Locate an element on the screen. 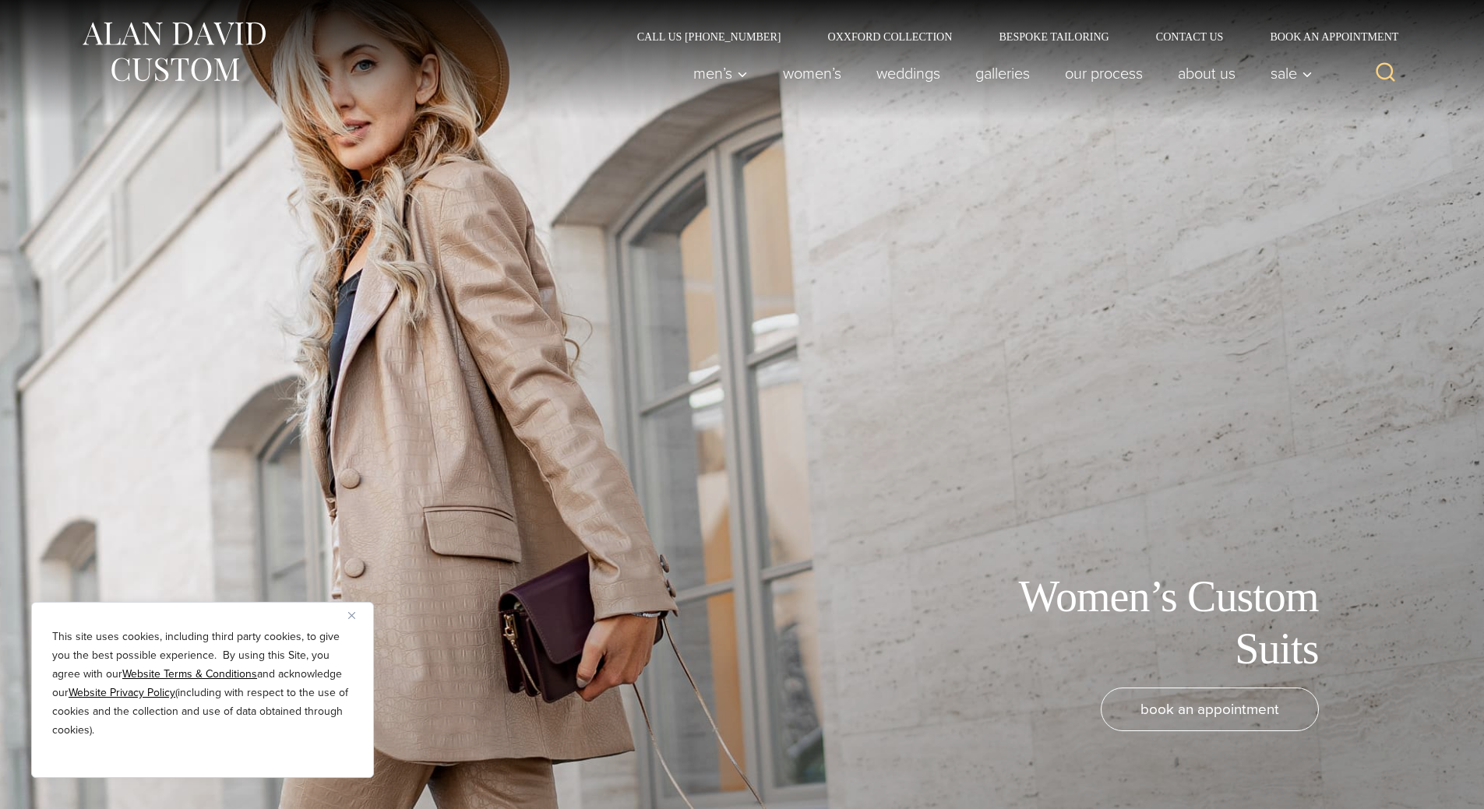 The width and height of the screenshot is (1484, 809). a: book an appointment is located at coordinates (1210, 710).